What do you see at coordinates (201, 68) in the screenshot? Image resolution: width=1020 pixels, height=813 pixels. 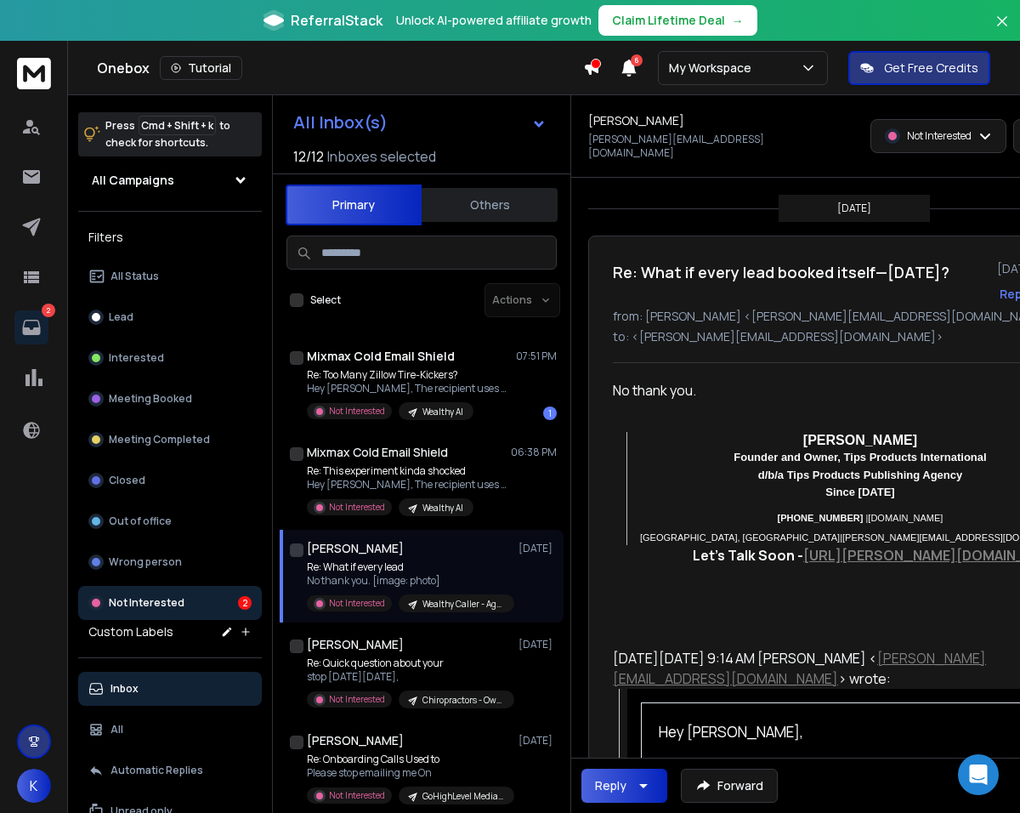 I see `button: Tutorial` at bounding box center [201, 68].